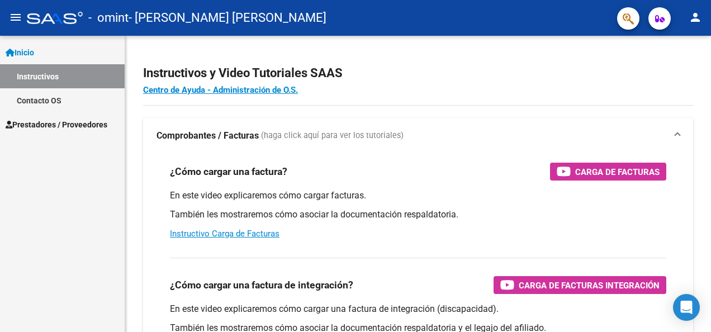  I want to click on mat-icon: menu, so click(16, 17).